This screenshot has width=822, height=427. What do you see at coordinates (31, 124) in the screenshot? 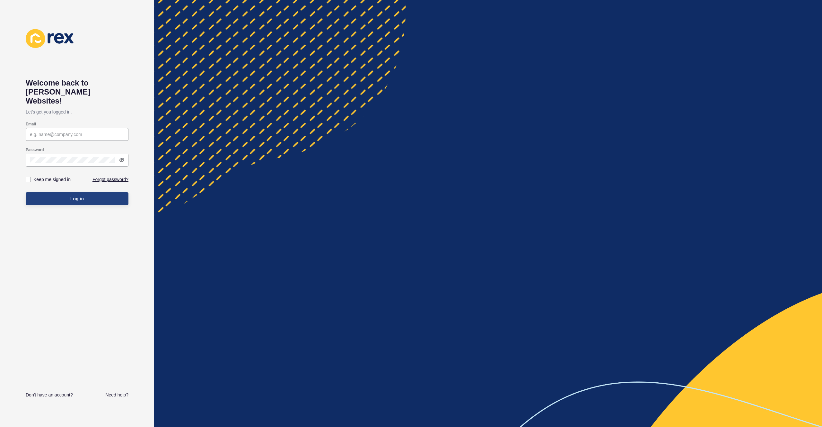
I see `label: Email` at bounding box center [31, 124].